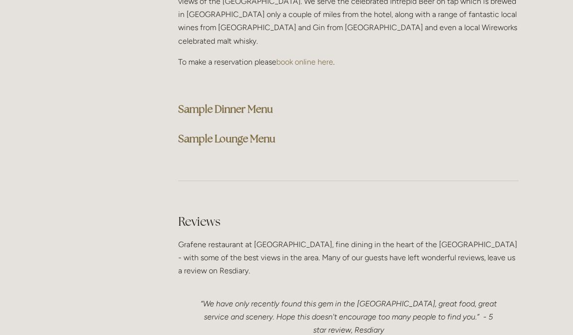 The image size is (573, 335). Describe the element at coordinates (348, 62) in the screenshot. I see `p: To make a reservation please .` at that location.